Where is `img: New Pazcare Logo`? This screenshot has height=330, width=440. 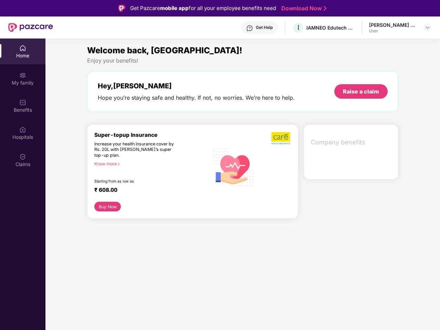
img: New Pazcare Logo is located at coordinates (31, 28).